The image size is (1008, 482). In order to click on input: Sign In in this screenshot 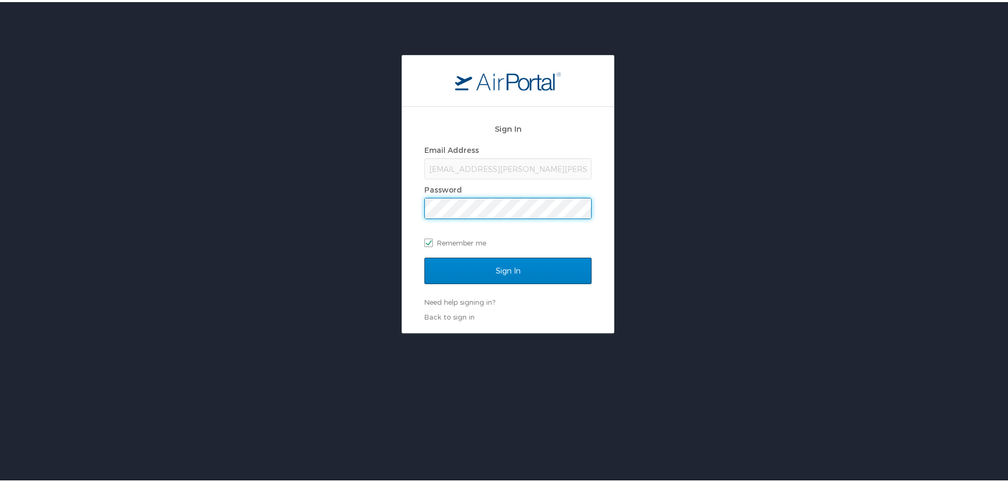, I will do `click(508, 269)`.